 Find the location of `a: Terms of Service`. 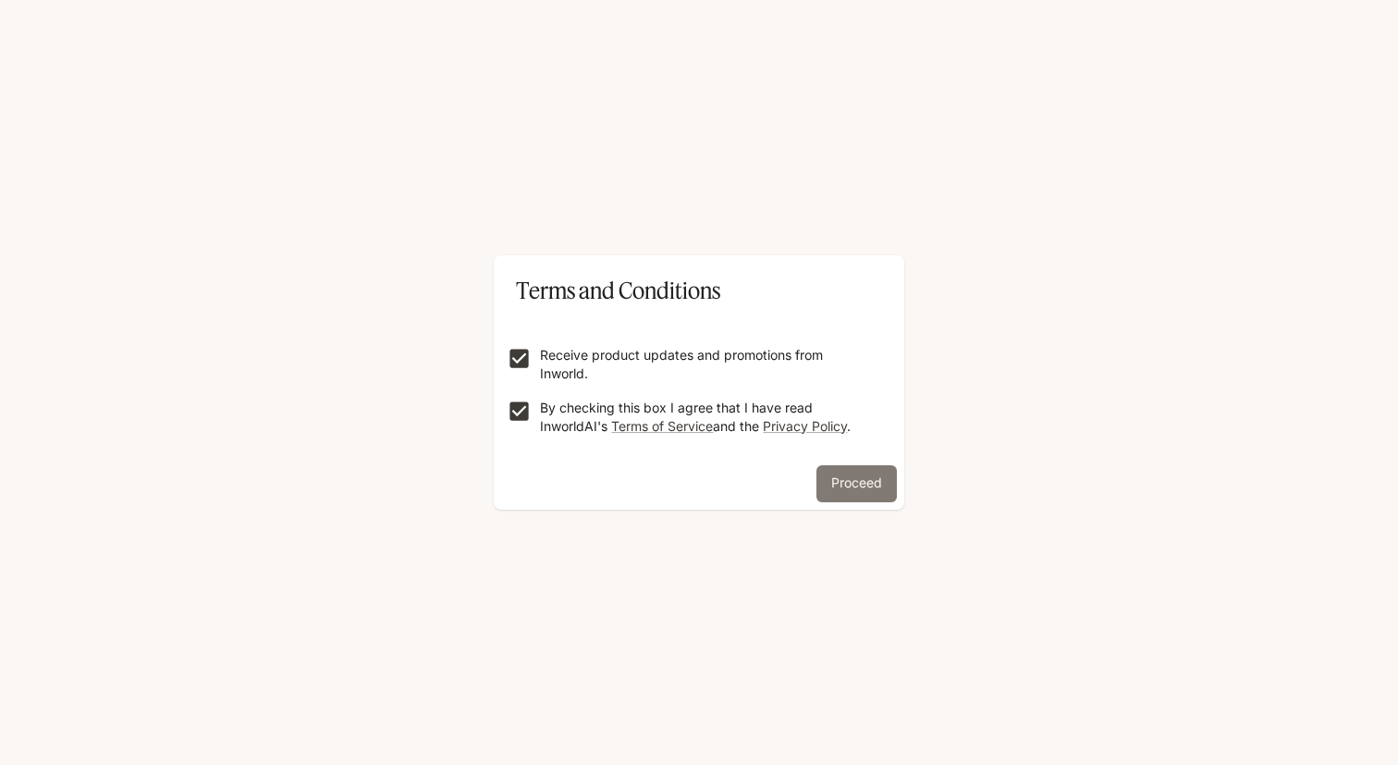

a: Terms of Service is located at coordinates (662, 425).